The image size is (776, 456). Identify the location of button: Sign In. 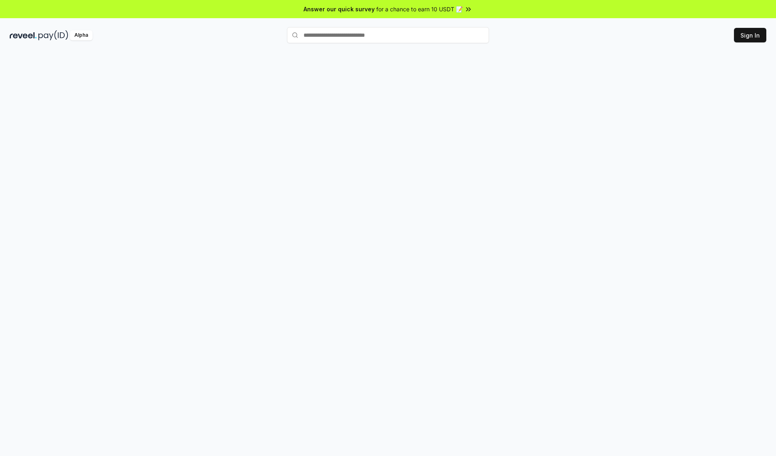
(750, 35).